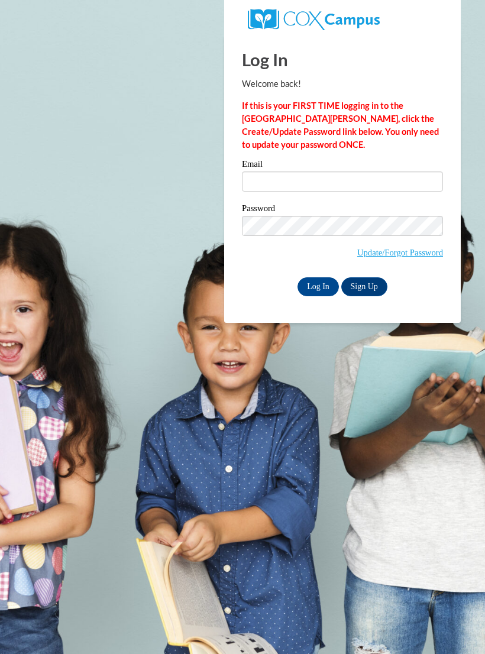 The width and height of the screenshot is (485, 654). I want to click on label: Password, so click(343, 210).